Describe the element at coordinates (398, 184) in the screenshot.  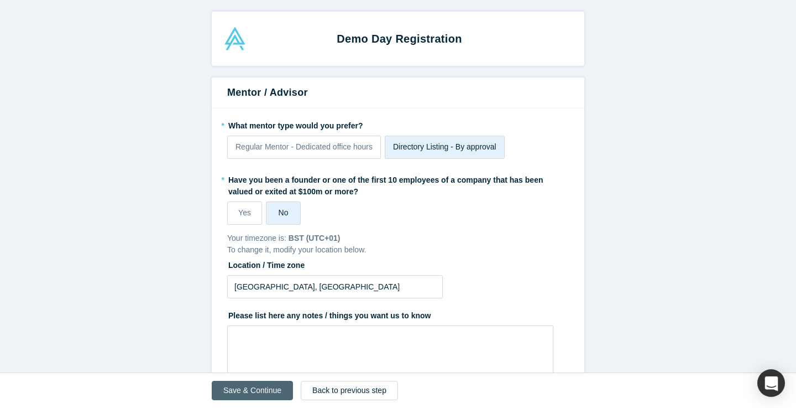
I see `label: Have you been a founder or one of the first 10 employees of a company that has been valued or exi...` at that location.